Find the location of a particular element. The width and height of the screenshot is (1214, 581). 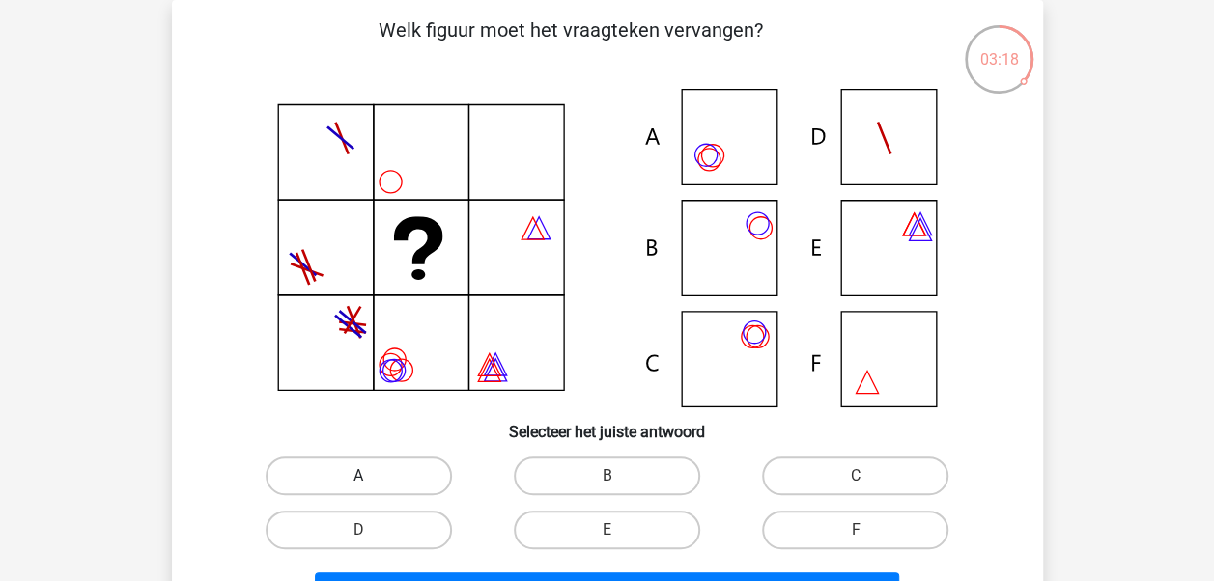

label: A is located at coordinates (358, 476).